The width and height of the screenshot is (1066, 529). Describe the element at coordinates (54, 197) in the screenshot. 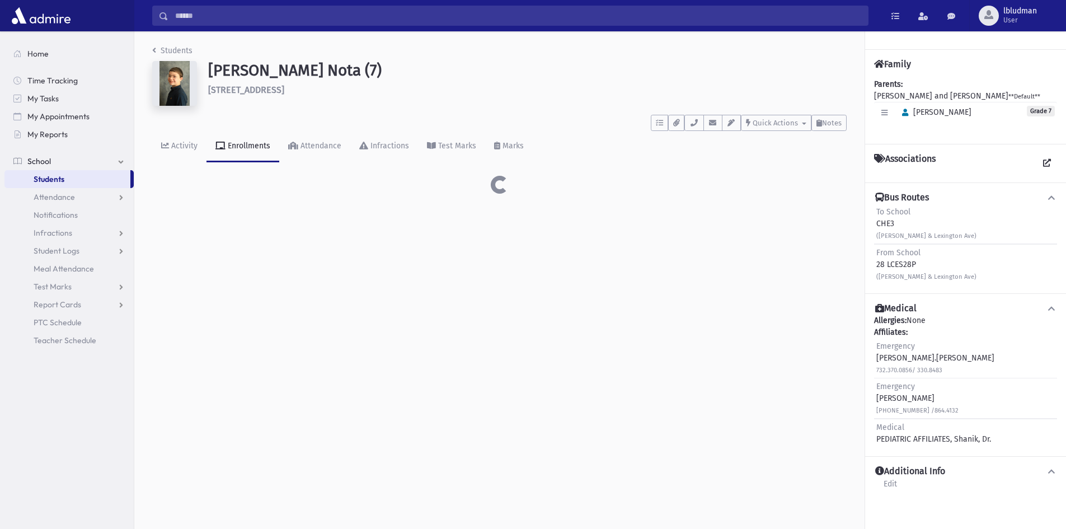

I see `span: Attendance` at that location.